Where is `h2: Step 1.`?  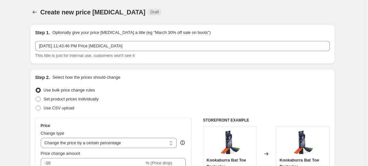 h2: Step 1. is located at coordinates (43, 33).